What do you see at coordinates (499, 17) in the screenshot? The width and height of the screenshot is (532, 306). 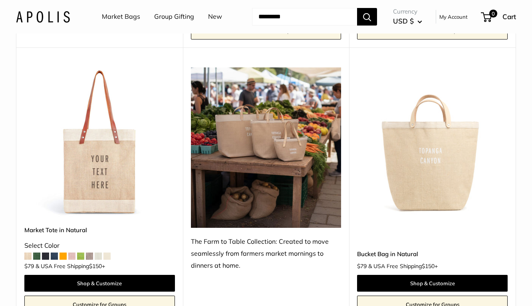 I see `a: 0 Cart` at bounding box center [499, 17].